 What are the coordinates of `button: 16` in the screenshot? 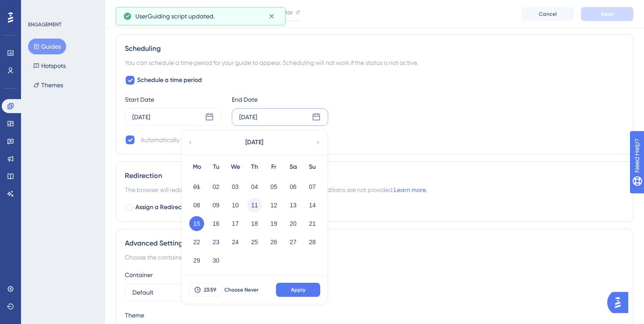 It's located at (216, 223).